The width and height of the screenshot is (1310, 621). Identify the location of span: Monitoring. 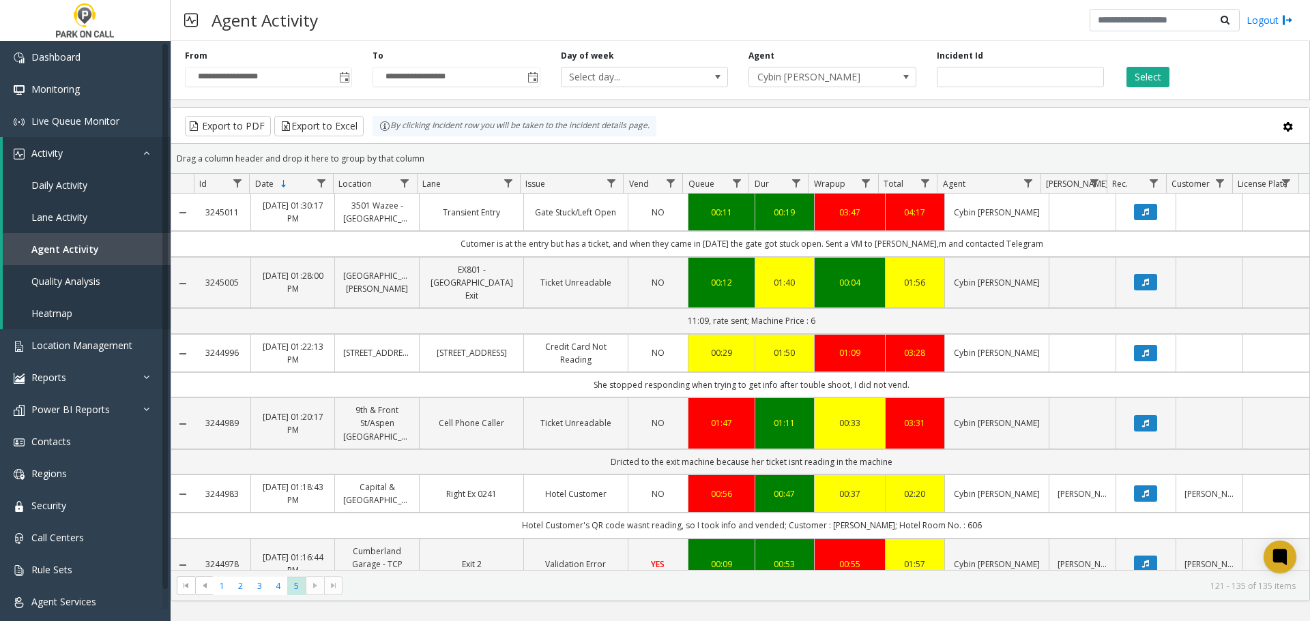
(55, 89).